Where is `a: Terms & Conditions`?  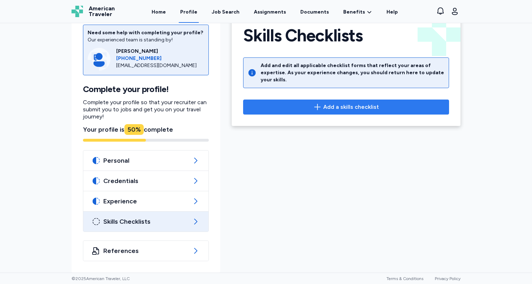
a: Terms & Conditions is located at coordinates (405, 279).